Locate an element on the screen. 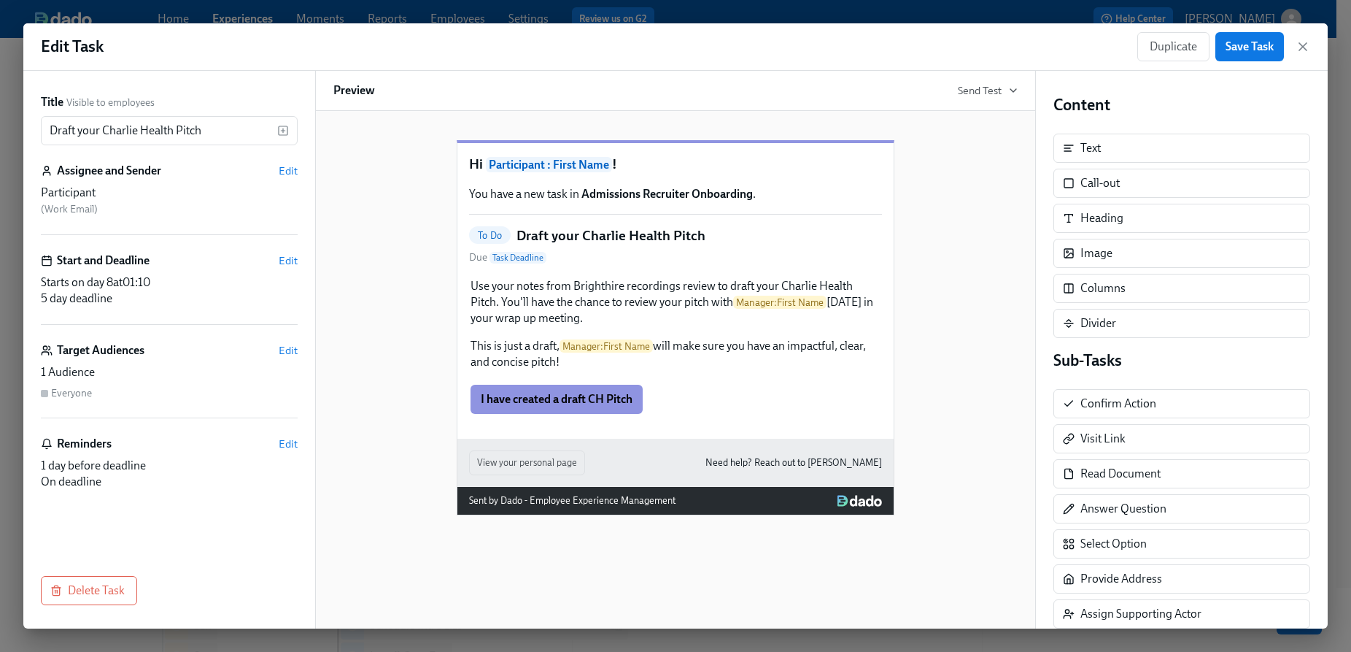 The image size is (1351, 652). h6: Reminders is located at coordinates (84, 444).